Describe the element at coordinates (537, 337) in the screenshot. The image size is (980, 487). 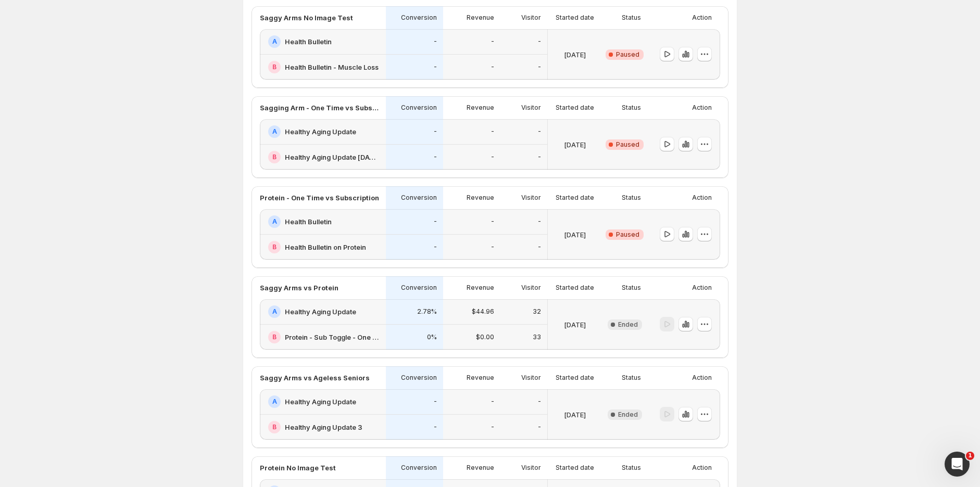
I see `p: 33` at that location.